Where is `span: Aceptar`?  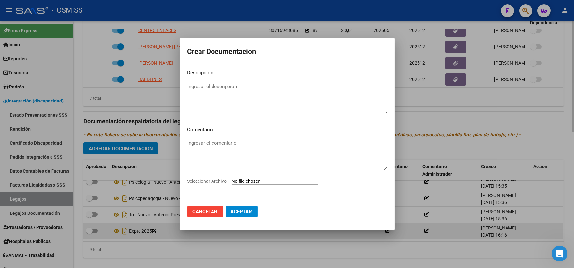
span: Aceptar is located at coordinates (242, 211).